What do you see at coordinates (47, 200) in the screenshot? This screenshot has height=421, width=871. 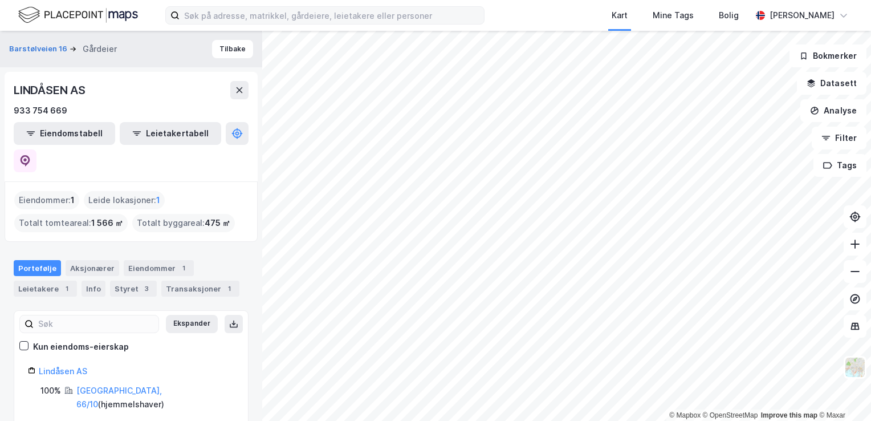 I see `div: Eiendommer :` at bounding box center [47, 200].